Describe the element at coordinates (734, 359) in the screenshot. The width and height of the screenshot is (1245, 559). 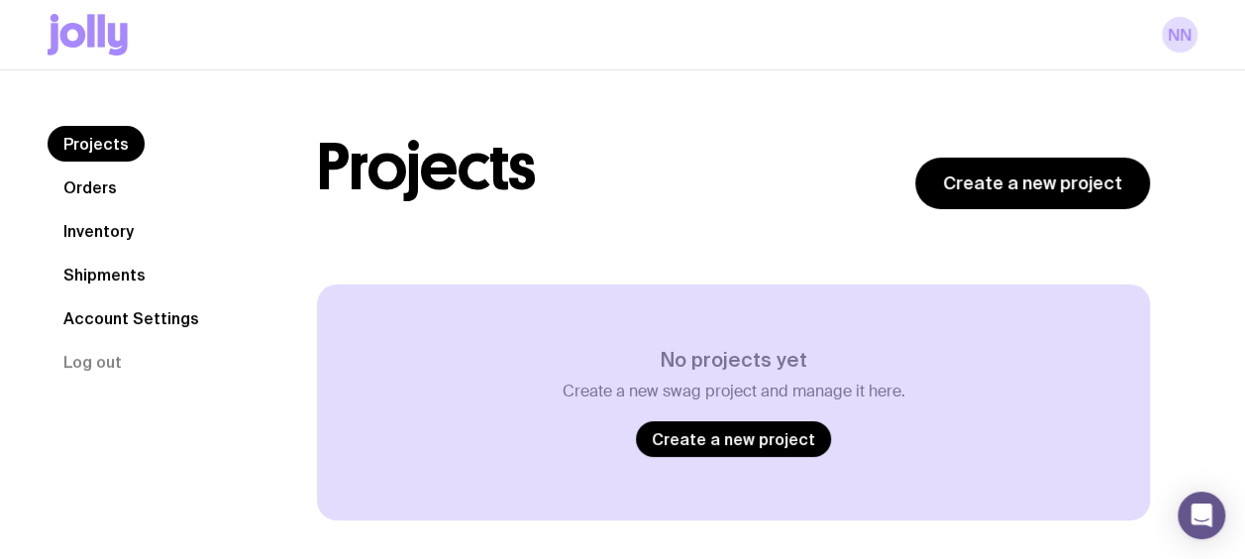
I see `h3: No projects yet` at that location.